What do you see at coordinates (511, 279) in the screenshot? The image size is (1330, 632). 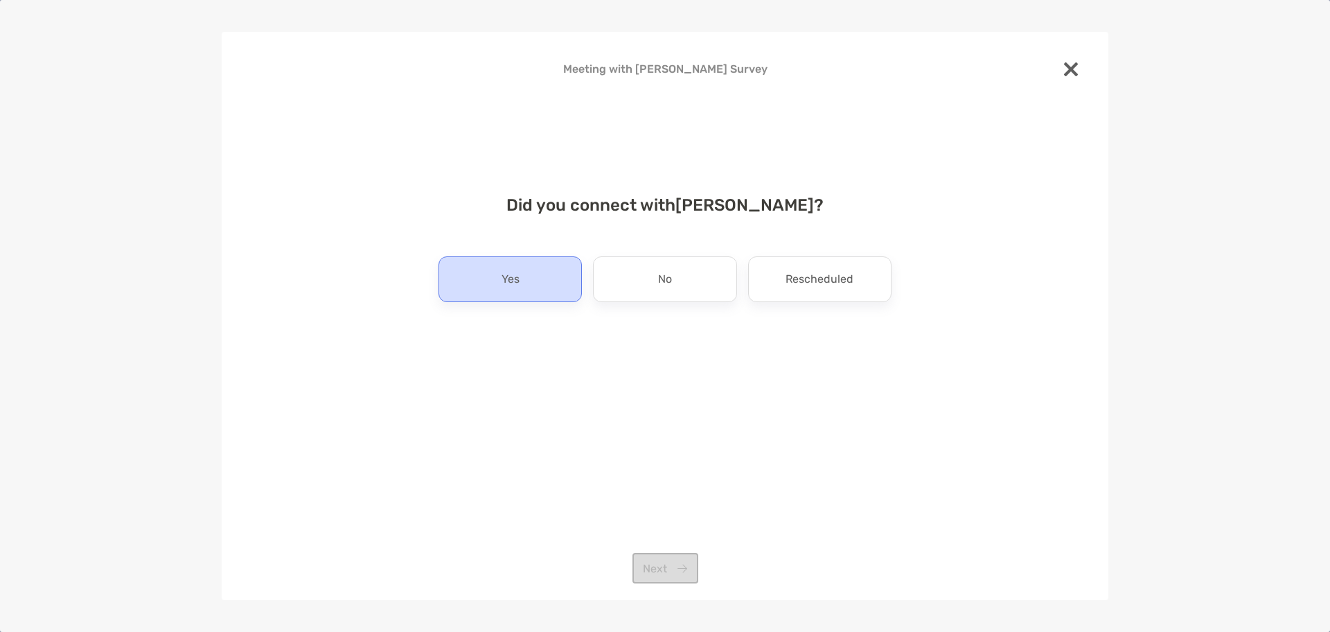 I see `p: Yes` at bounding box center [511, 279].